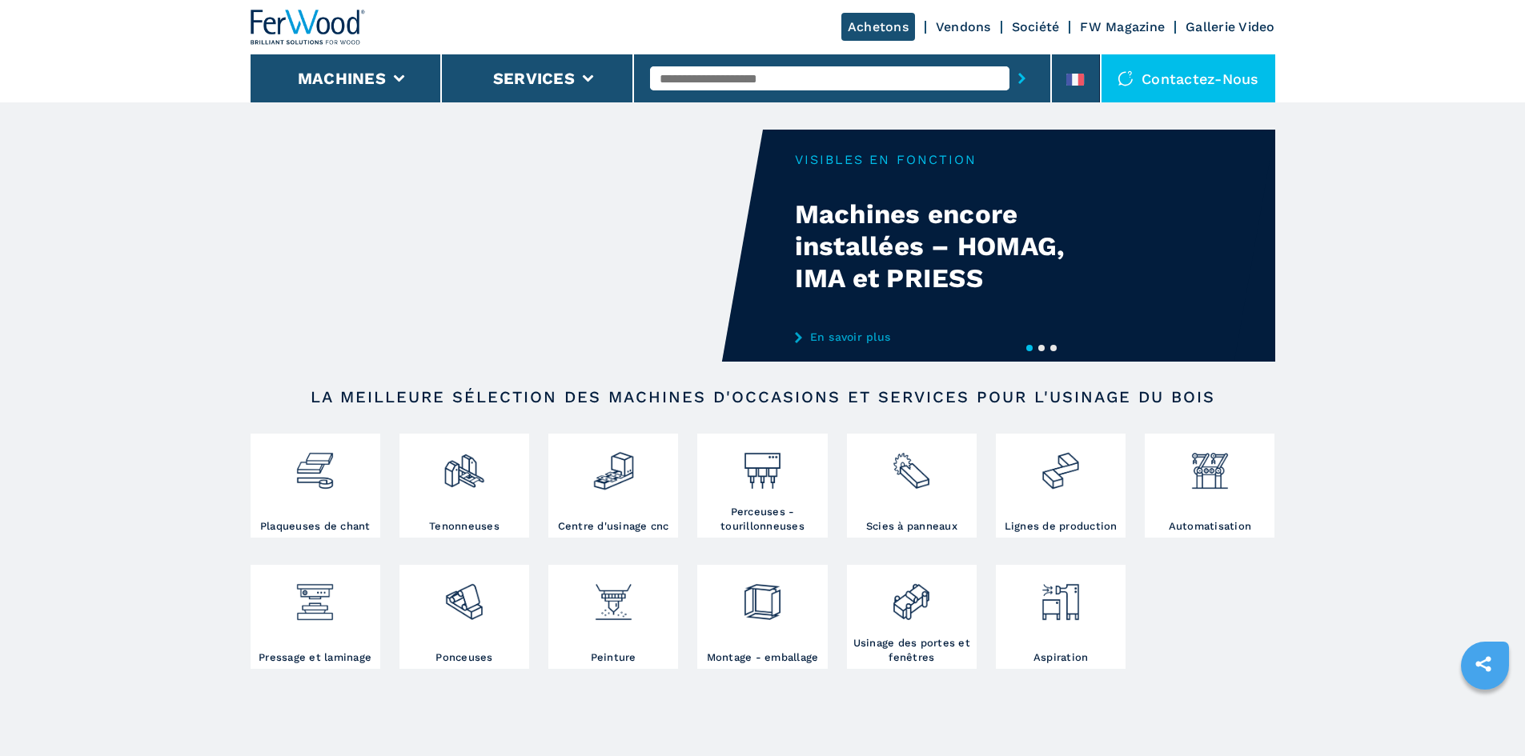 This screenshot has width=1525, height=756. I want to click on img: automazione.png, so click(1209, 465).